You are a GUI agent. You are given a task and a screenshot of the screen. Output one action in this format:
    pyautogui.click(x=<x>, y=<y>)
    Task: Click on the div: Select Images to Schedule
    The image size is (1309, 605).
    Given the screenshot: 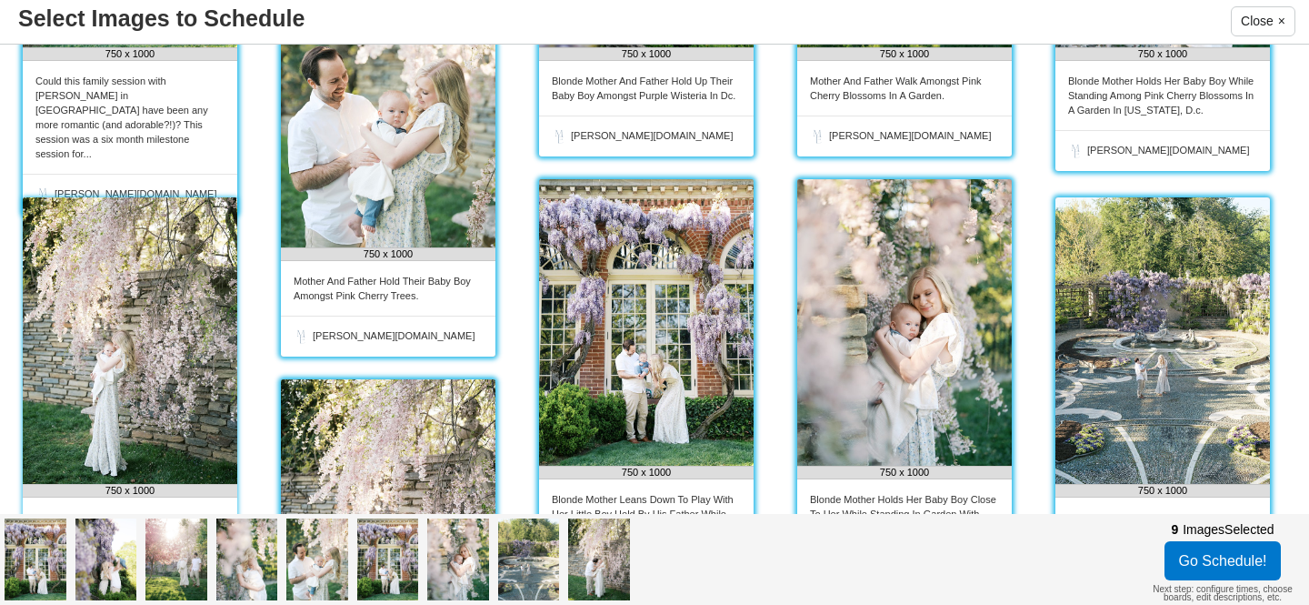 What is the action you would take?
    pyautogui.click(x=161, y=18)
    